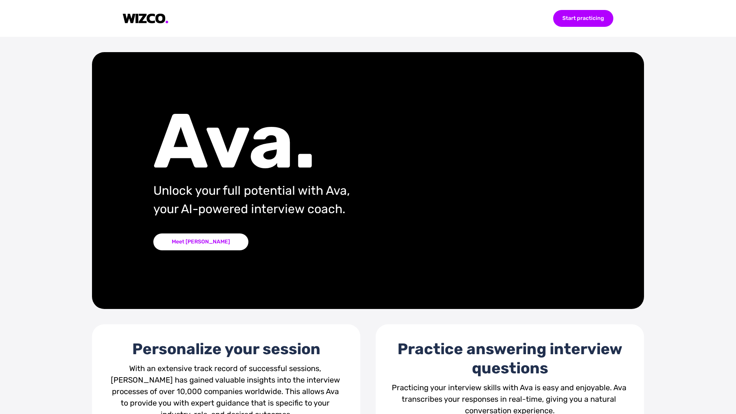 The width and height of the screenshot is (736, 414). Describe the element at coordinates (285, 142) in the screenshot. I see `div: Ava.` at that location.